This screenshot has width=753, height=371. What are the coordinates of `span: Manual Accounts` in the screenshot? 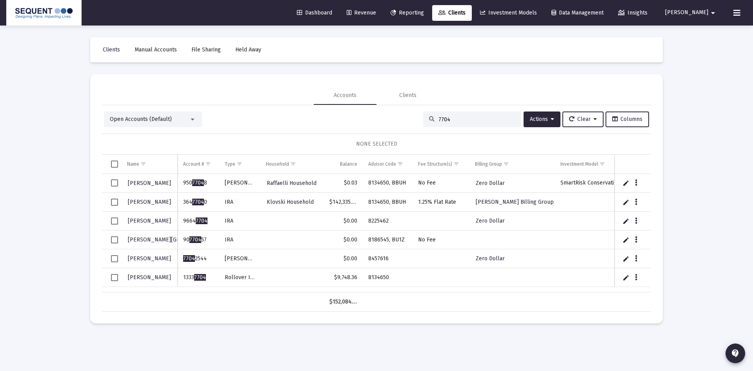 It's located at (156, 49).